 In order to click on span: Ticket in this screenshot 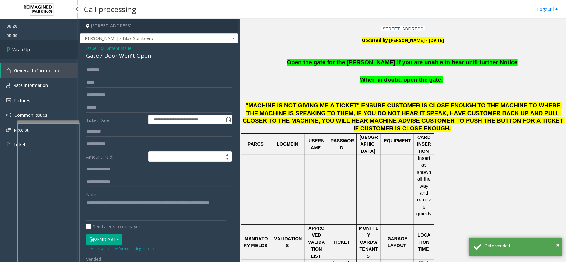, I will do `click(19, 145)`.